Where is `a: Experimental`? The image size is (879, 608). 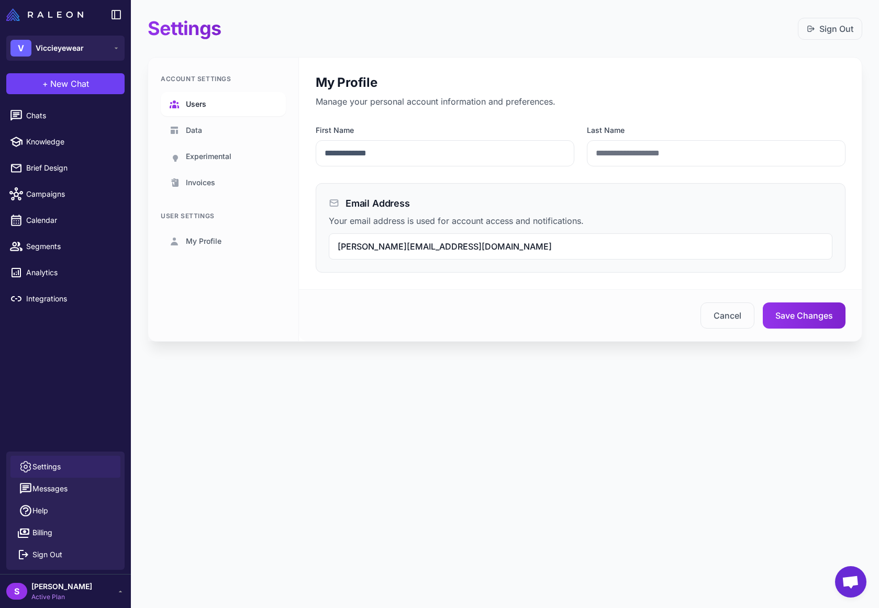 a: Experimental is located at coordinates (223, 156).